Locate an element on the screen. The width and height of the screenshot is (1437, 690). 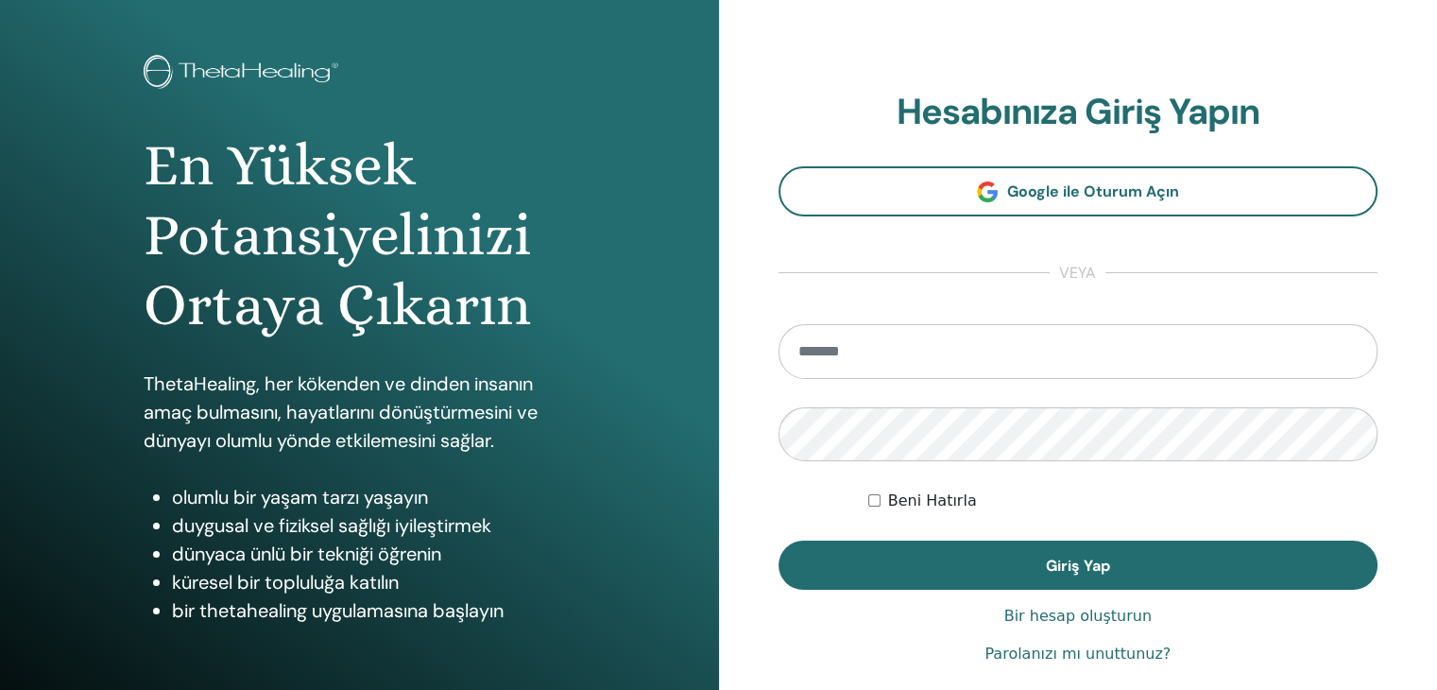
font: bir thetahealing uygulamasına başlayın is located at coordinates (337, 610).